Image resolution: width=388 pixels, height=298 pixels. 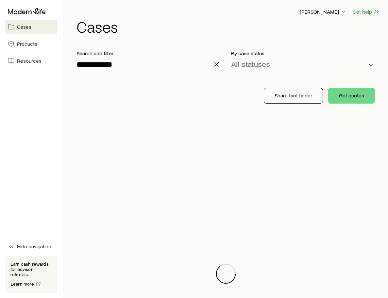 What do you see at coordinates (31, 27) in the screenshot?
I see `a: Cases` at bounding box center [31, 27].